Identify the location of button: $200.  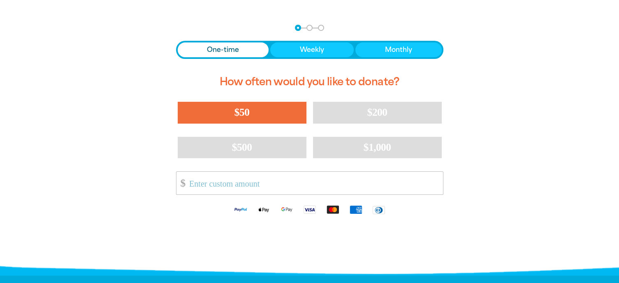
(377, 112).